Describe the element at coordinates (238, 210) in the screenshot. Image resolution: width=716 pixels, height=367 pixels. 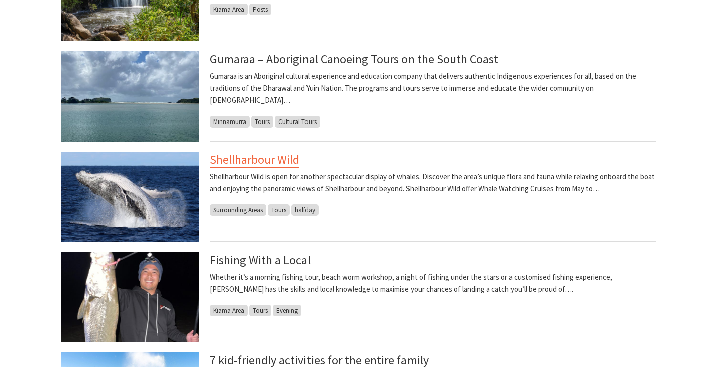
I see `span: Surrounding Areas` at that location.